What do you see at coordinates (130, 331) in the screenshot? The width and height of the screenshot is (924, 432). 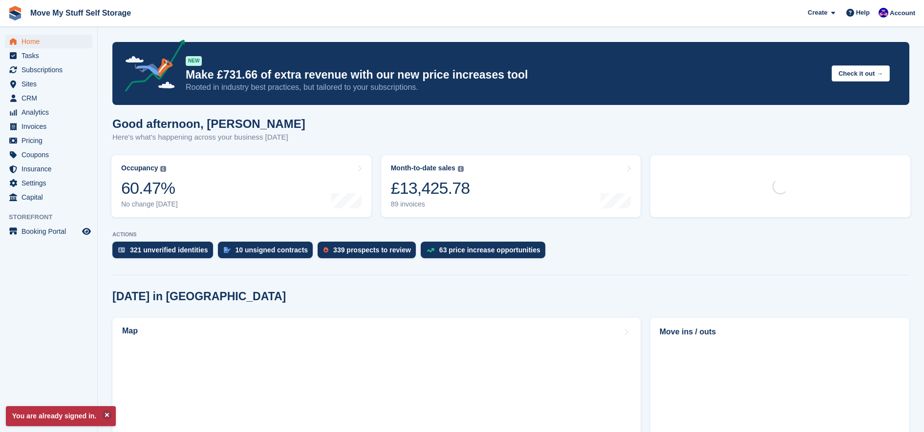 I see `h2: Map` at bounding box center [130, 331].